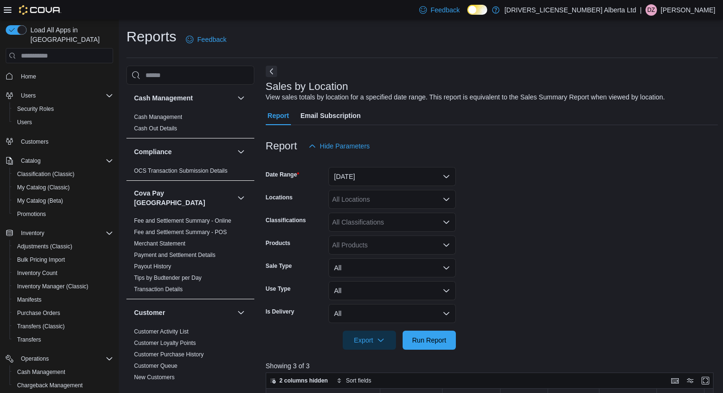 This screenshot has width=723, height=393. Describe the element at coordinates (46, 174) in the screenshot. I see `a: Classification (Classic)` at that location.